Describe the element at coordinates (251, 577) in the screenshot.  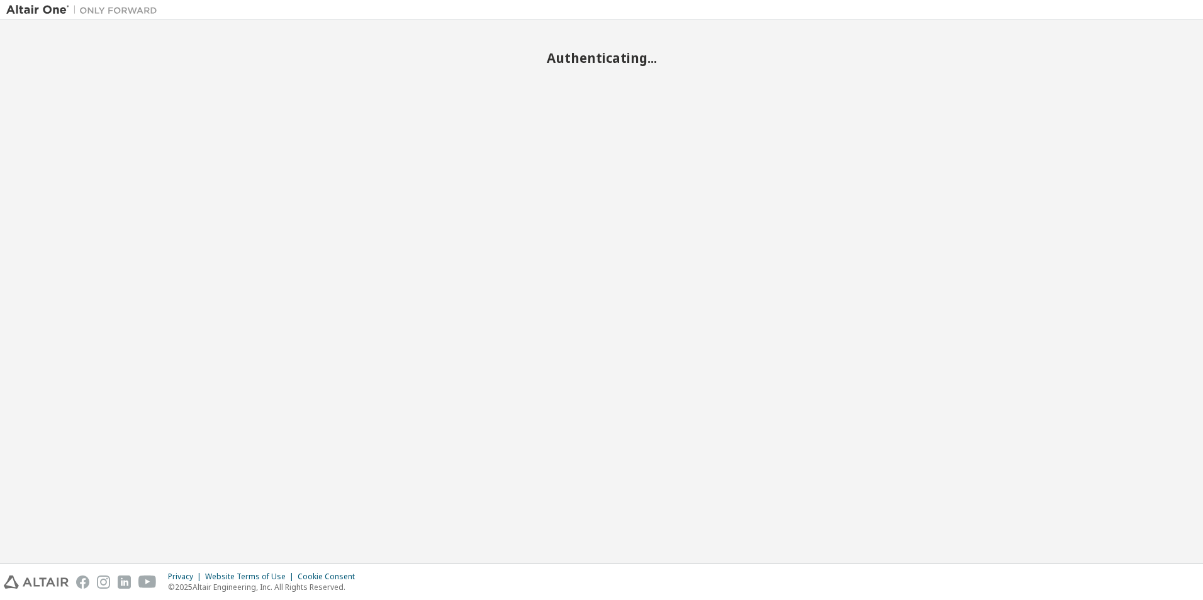
I see `div: Website Terms of Use` at that location.